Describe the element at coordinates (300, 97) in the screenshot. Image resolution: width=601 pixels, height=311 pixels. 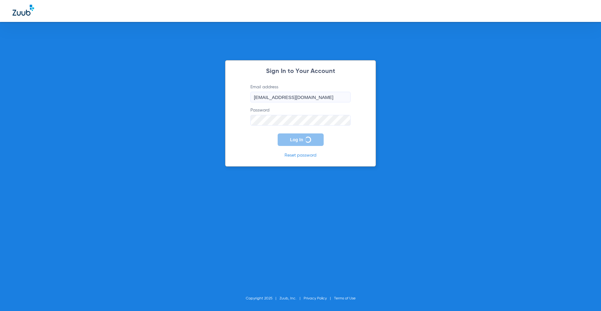
I see `input: Email address` at that location.